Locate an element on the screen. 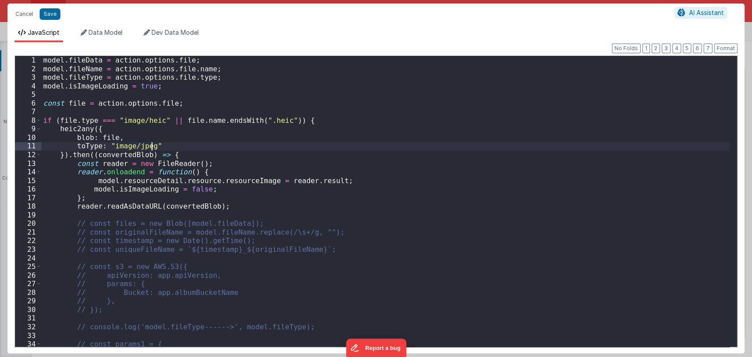 The width and height of the screenshot is (752, 357). div: 29 is located at coordinates (28, 301).